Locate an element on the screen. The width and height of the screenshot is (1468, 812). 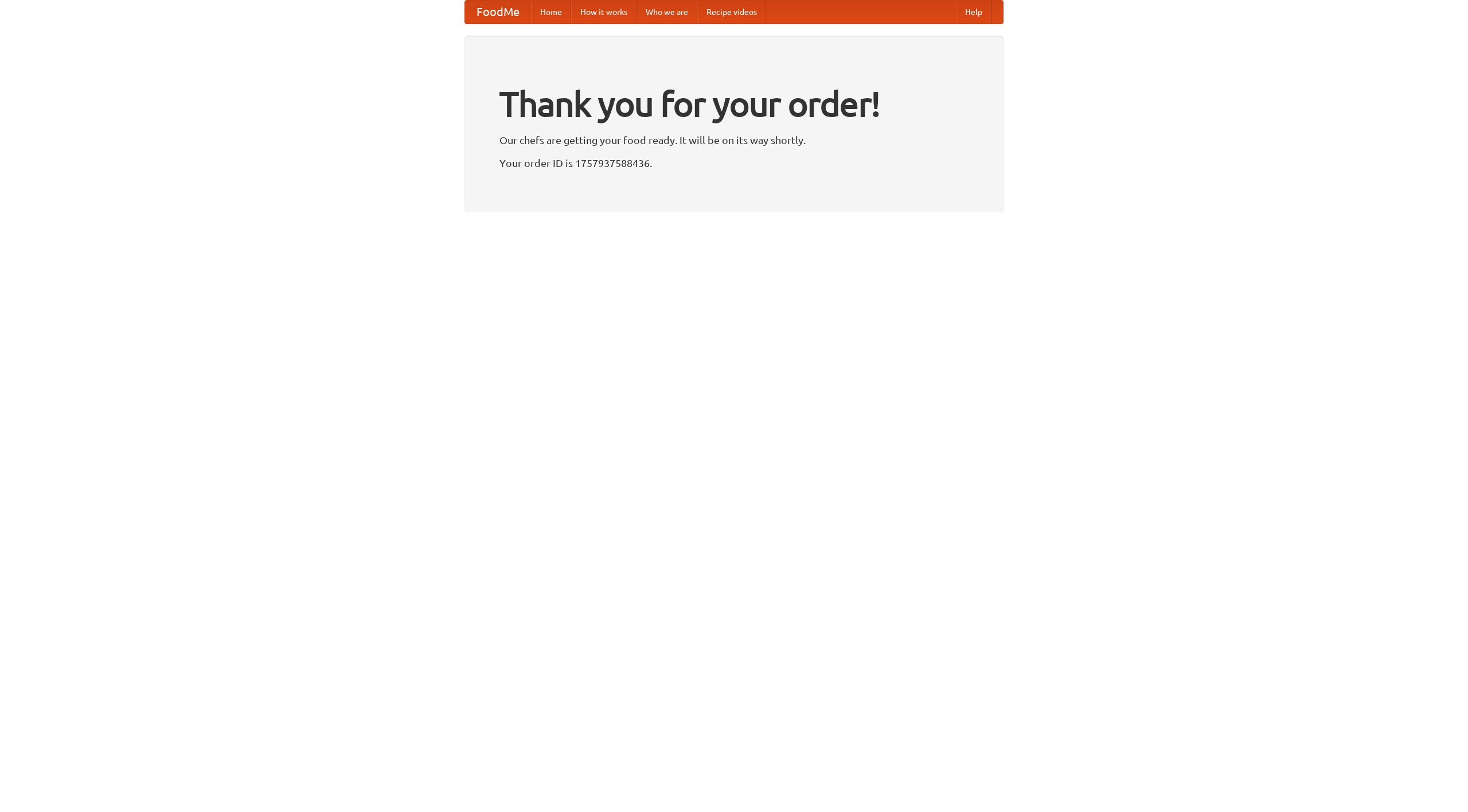
a: FoodMe is located at coordinates (498, 12).